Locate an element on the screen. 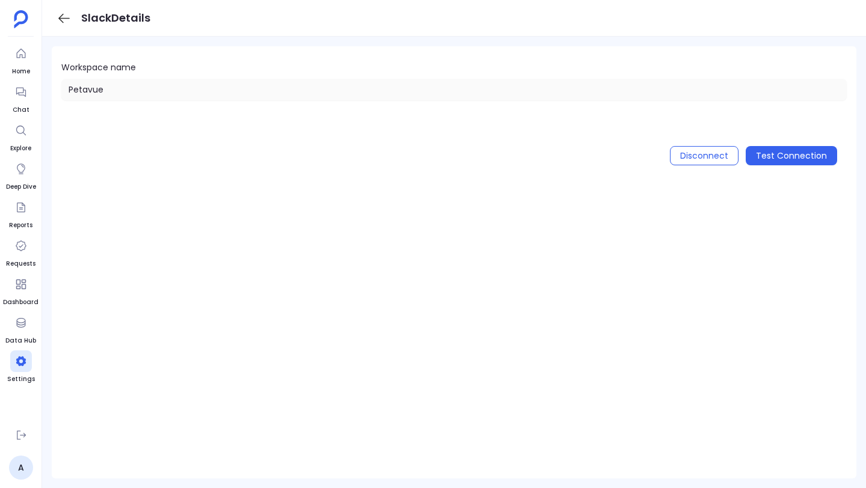 Image resolution: width=866 pixels, height=488 pixels. img: petavue logo is located at coordinates (21, 19).